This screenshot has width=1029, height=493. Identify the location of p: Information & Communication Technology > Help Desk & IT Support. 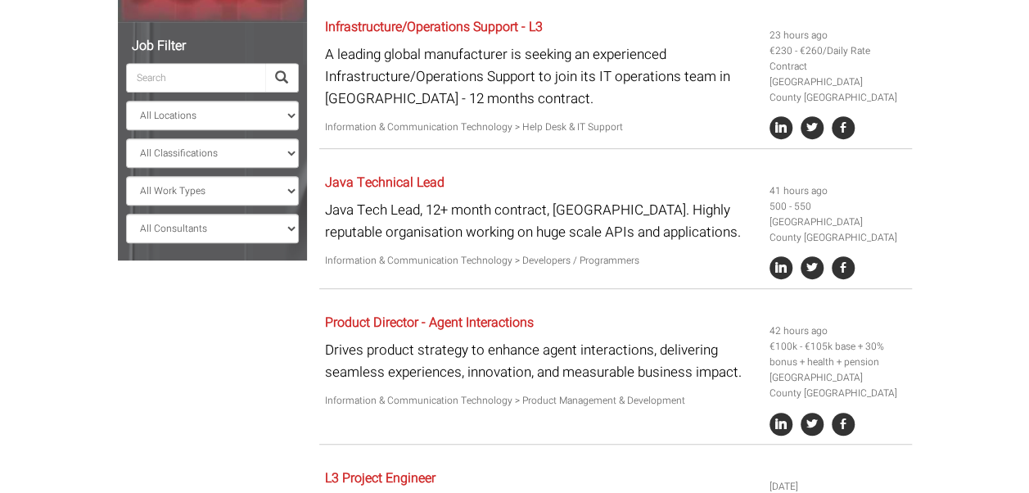
(541, 127).